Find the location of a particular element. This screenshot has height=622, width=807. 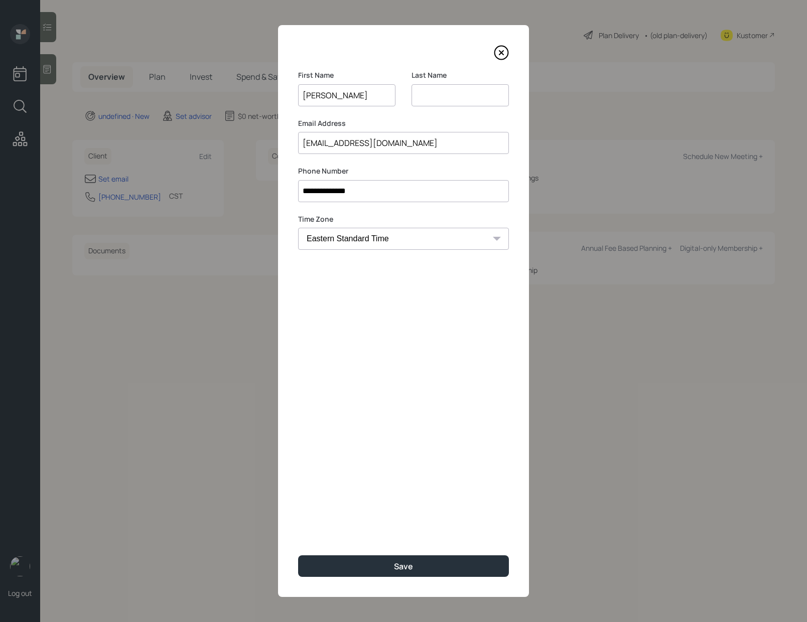

button: Save is located at coordinates (403, 566).